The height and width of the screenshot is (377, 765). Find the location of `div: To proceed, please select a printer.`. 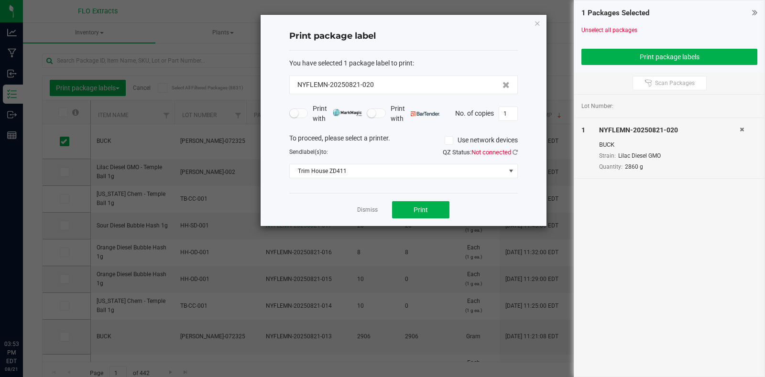

div: To proceed, please select a printer. is located at coordinates (403, 140).